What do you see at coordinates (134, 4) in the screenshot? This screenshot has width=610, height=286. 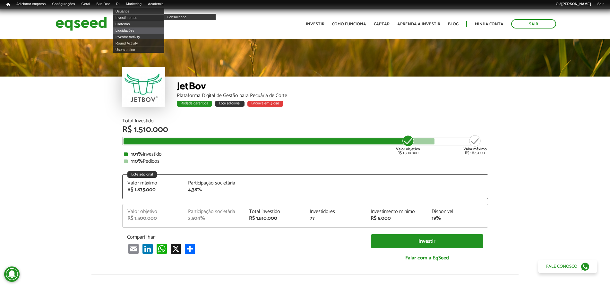 I see `a: Marketing` at bounding box center [134, 4].